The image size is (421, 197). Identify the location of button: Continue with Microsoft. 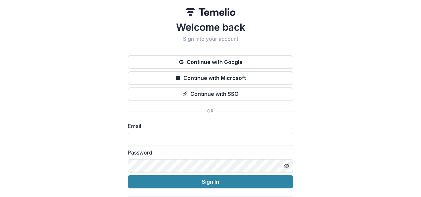
(210, 78).